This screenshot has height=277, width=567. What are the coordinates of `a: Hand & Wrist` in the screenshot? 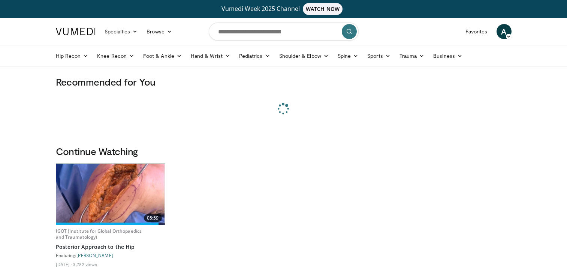 It's located at (210, 56).